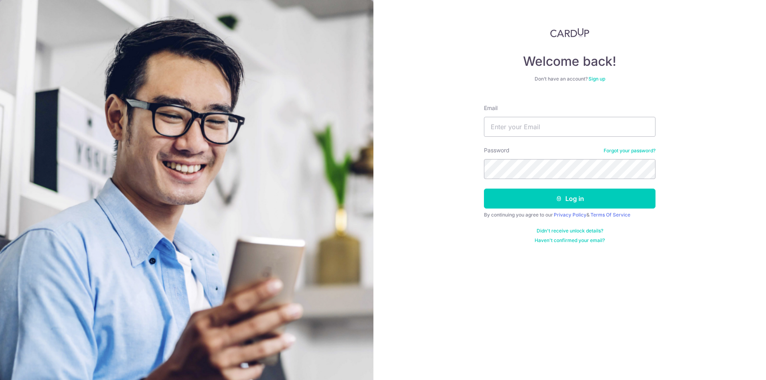 The width and height of the screenshot is (766, 380). Describe the element at coordinates (491, 108) in the screenshot. I see `label: Email` at that location.